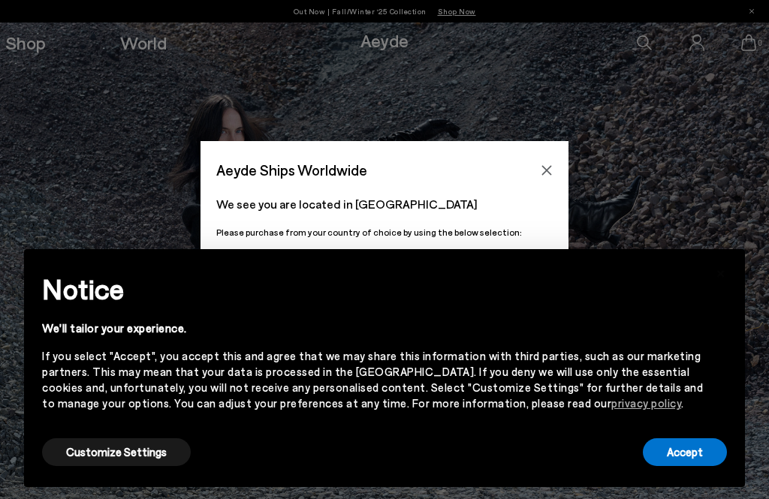 This screenshot has width=769, height=499. What do you see at coordinates (372, 380) in the screenshot?
I see `div: If you select "Accept", you accept this and agree that we may share this information with third p...` at bounding box center [372, 380].